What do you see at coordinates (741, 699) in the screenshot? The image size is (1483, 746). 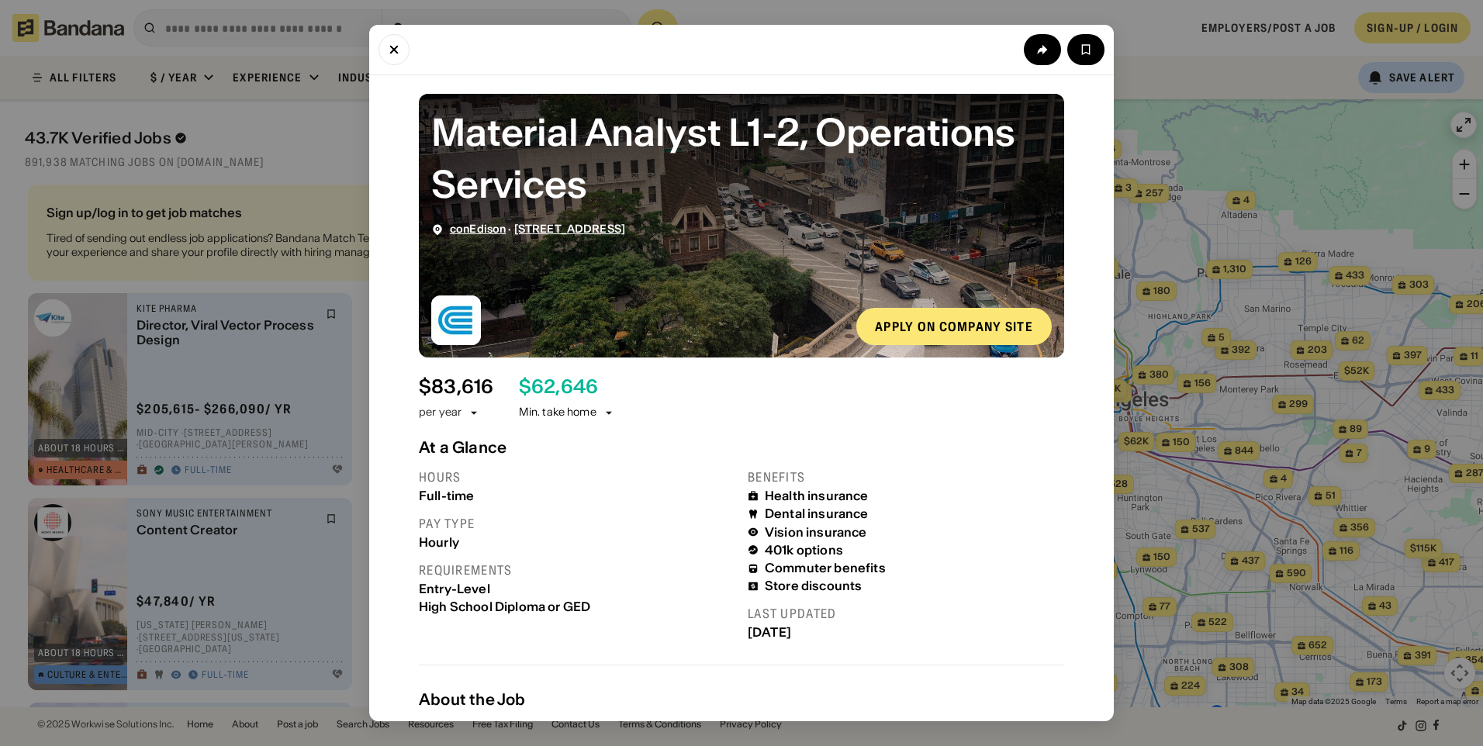 I see `div: About the Job` at bounding box center [741, 699].